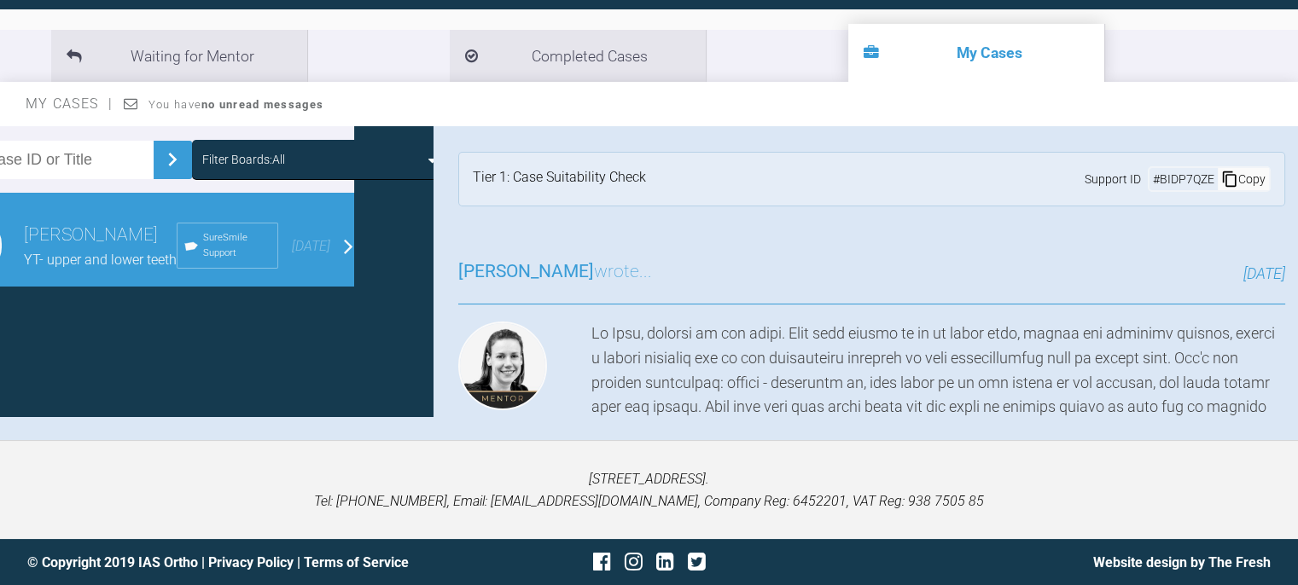 The image size is (1298, 585). What do you see at coordinates (555, 272) in the screenshot?
I see `h3: wrote...` at bounding box center [555, 272].